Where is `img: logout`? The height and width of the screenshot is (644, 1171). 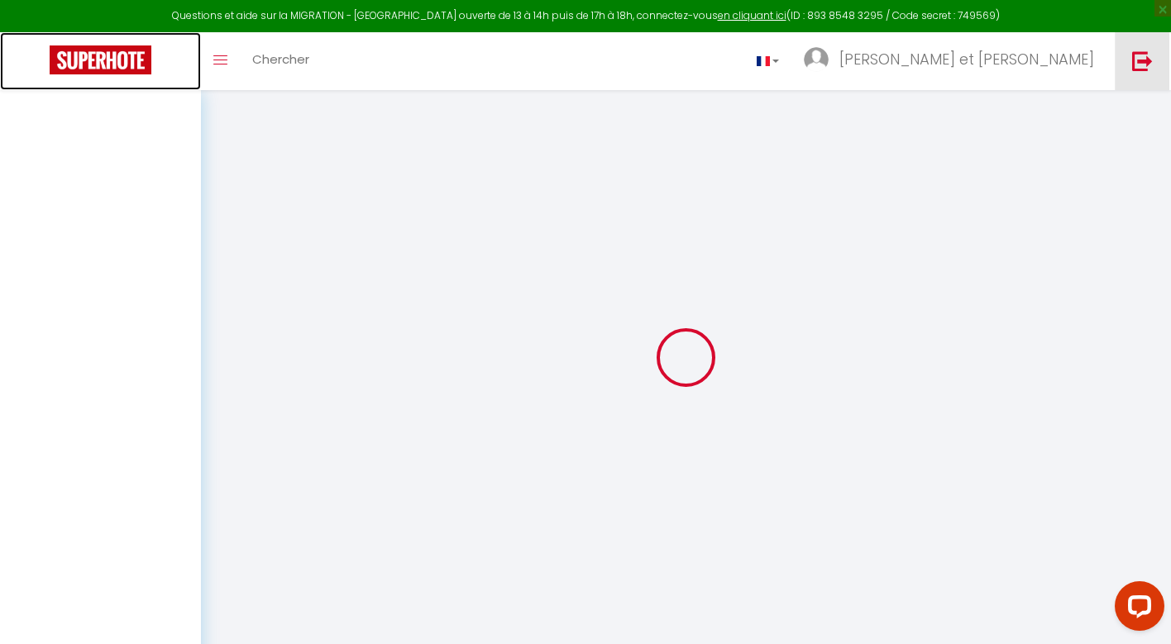
img: logout is located at coordinates (1142, 60).